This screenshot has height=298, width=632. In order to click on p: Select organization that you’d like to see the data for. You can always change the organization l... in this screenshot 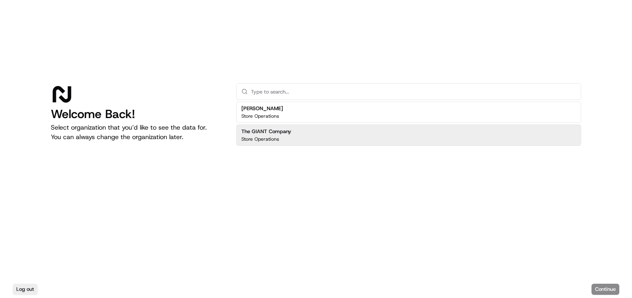, I will do `click(137, 133)`.